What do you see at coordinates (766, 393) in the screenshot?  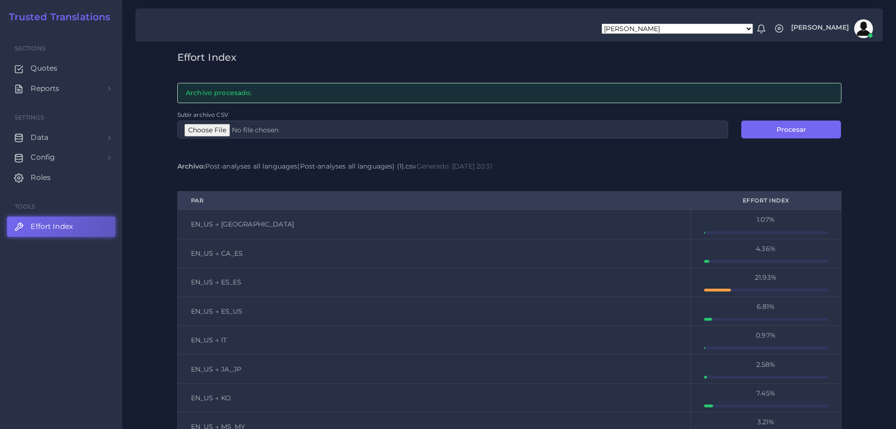 I see `div: 7.45%` at bounding box center [766, 393].